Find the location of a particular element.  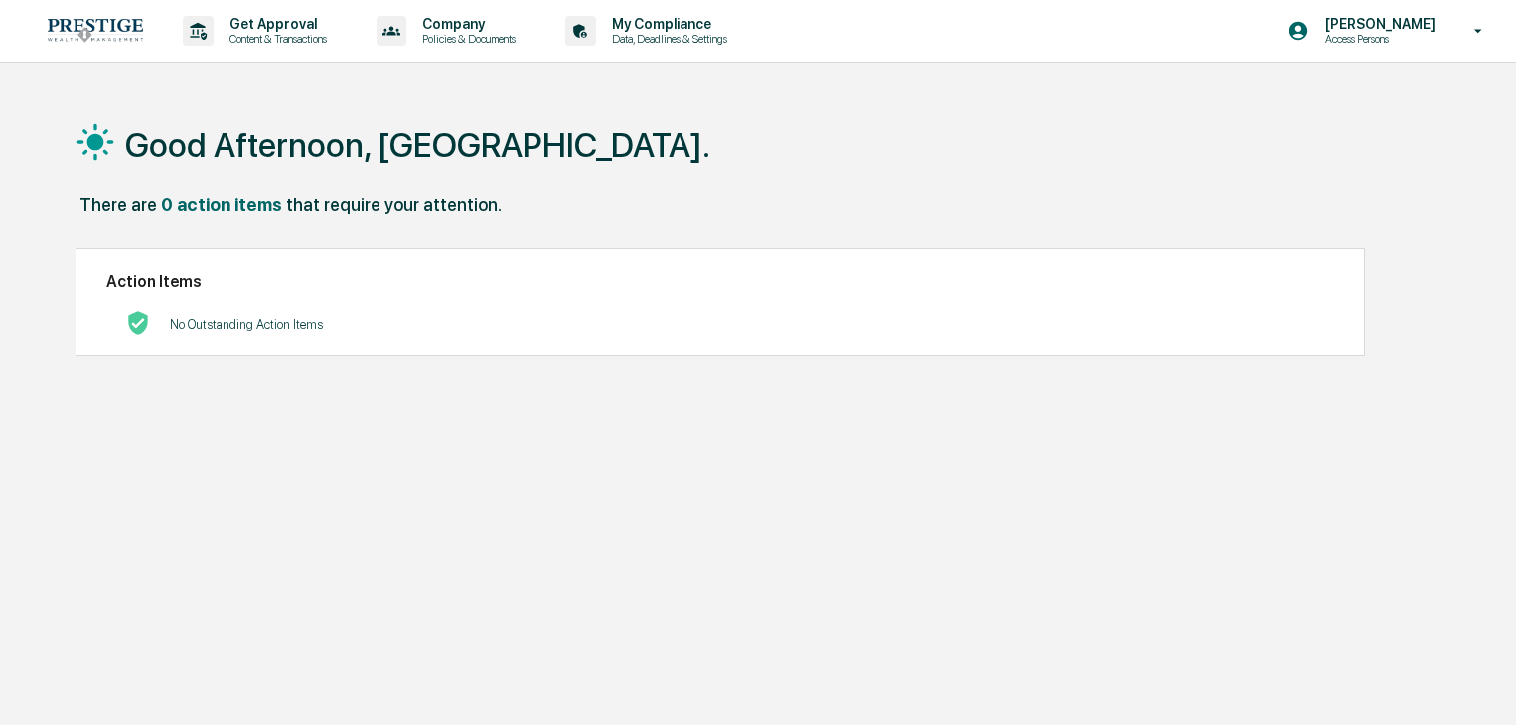

div: There are is located at coordinates (118, 204).